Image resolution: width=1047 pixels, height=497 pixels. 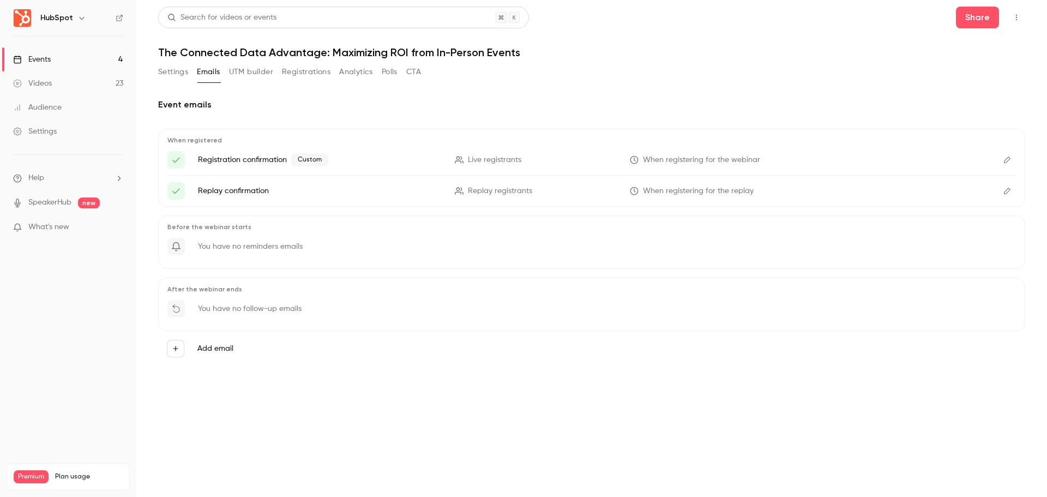 I want to click on span: What's new, so click(x=49, y=227).